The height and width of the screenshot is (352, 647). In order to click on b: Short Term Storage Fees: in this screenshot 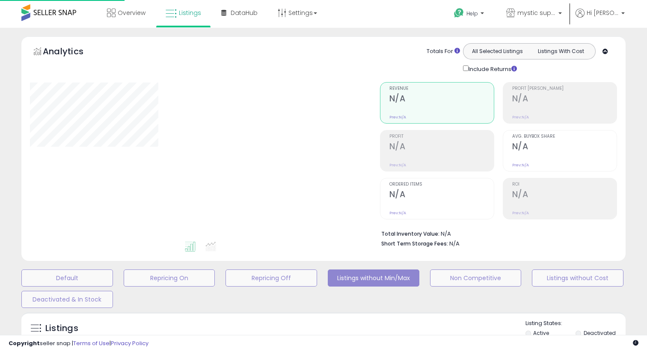, I will do `click(415, 243)`.